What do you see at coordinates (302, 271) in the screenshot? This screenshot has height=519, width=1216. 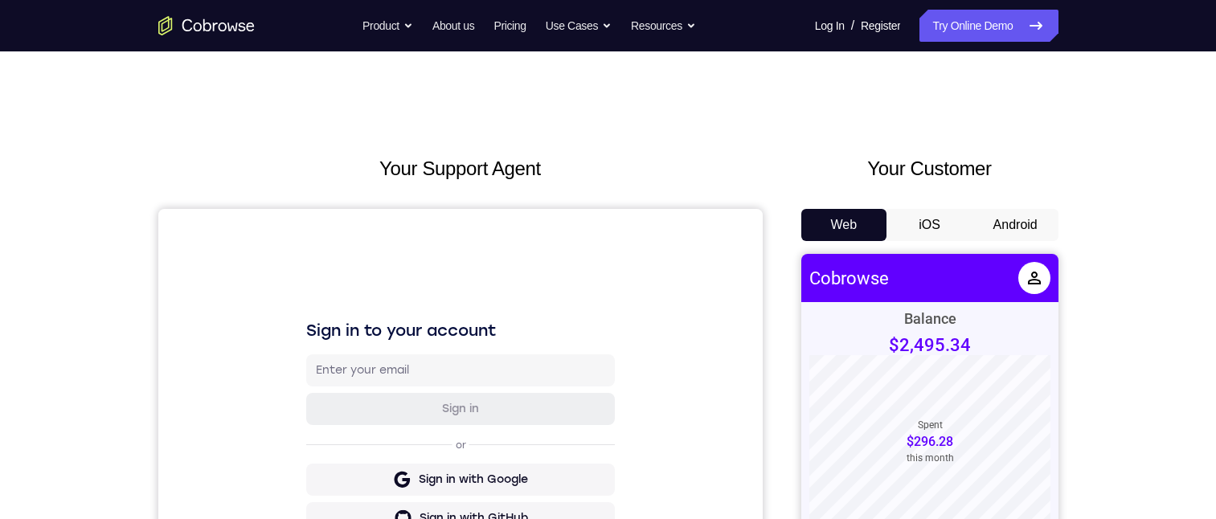 I see `button: Sign in with Google` at bounding box center [302, 271].